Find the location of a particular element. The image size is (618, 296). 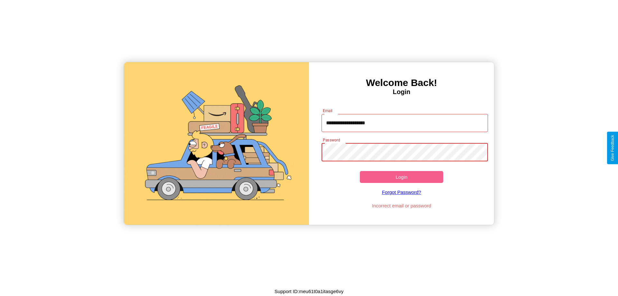

label: Email is located at coordinates (328, 110).